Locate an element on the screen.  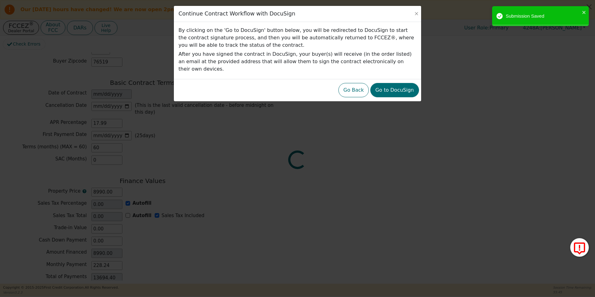
p: After you have signed the contract in DocuSign, your buyer(s) will receive (in the order listed) ... is located at coordinates (298, 62).